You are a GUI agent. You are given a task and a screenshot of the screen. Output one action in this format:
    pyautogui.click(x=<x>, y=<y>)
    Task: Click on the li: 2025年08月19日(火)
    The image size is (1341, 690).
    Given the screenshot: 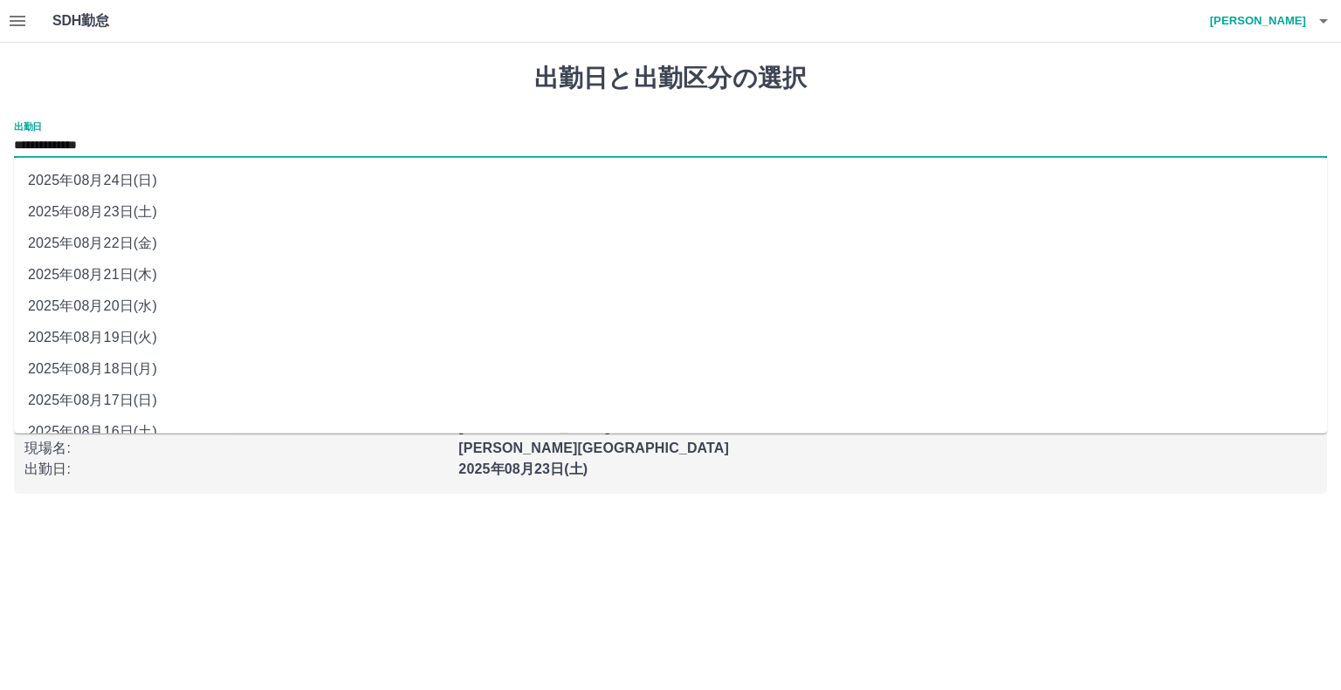 What is the action you would take?
    pyautogui.click(x=670, y=338)
    